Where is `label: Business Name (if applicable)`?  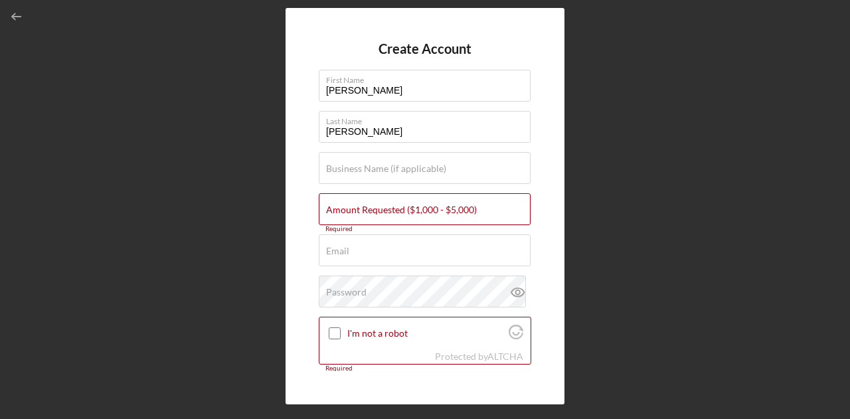
label: Business Name (if applicable) is located at coordinates (386, 169).